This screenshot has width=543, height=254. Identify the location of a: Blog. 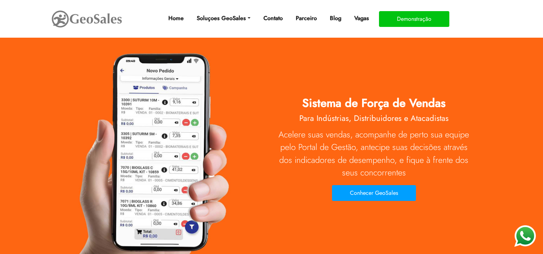
(336, 18).